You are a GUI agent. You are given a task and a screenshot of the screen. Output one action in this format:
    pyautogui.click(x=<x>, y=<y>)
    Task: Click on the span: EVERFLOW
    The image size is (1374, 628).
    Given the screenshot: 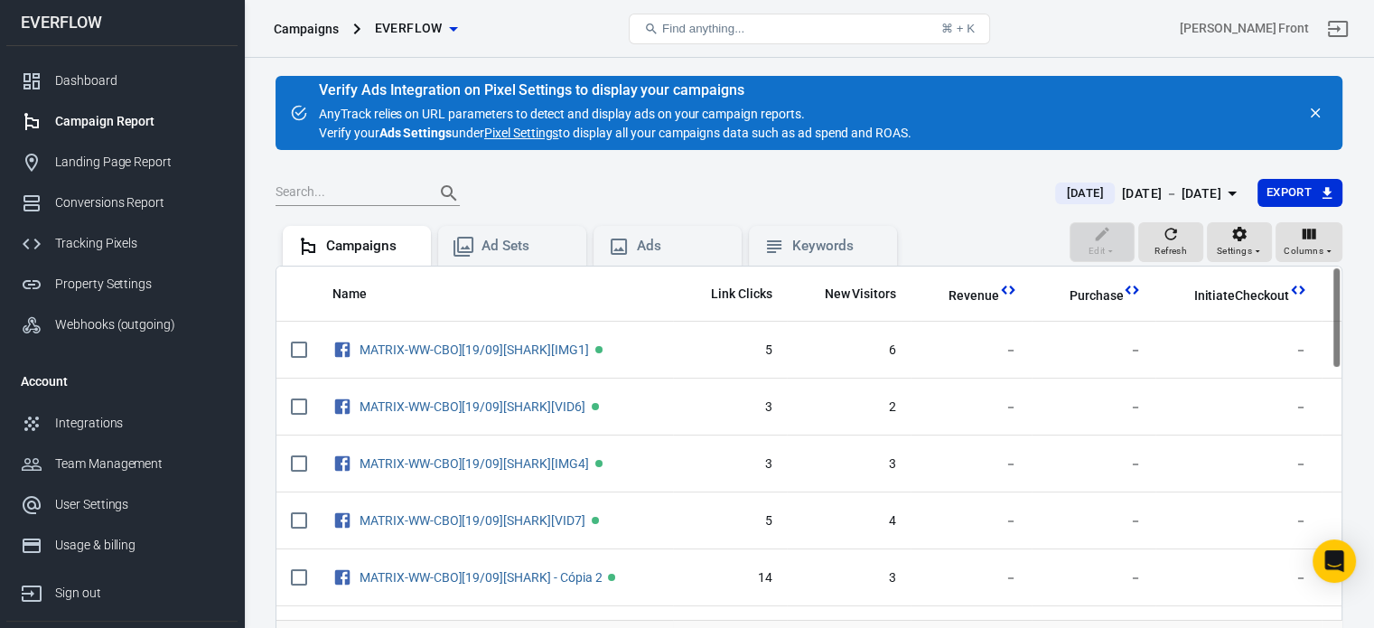 What is the action you would take?
    pyautogui.click(x=408, y=28)
    